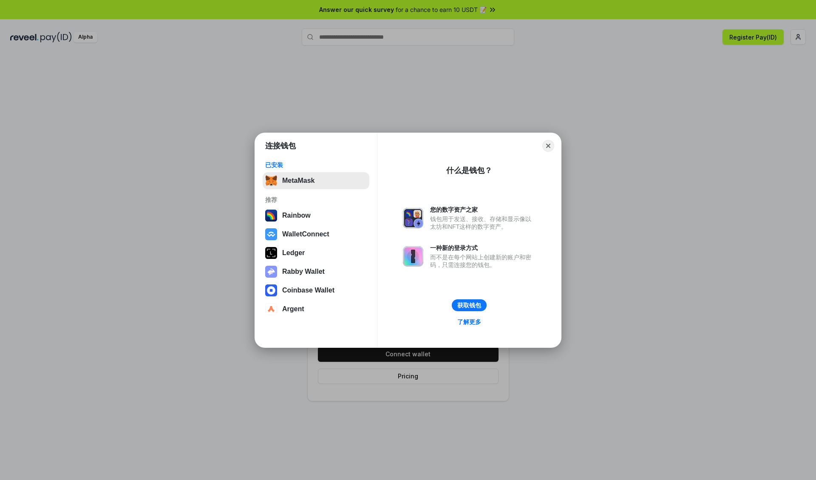 The width and height of the screenshot is (816, 480). Describe the element at coordinates (293, 309) in the screenshot. I see `div: Argent` at that location.